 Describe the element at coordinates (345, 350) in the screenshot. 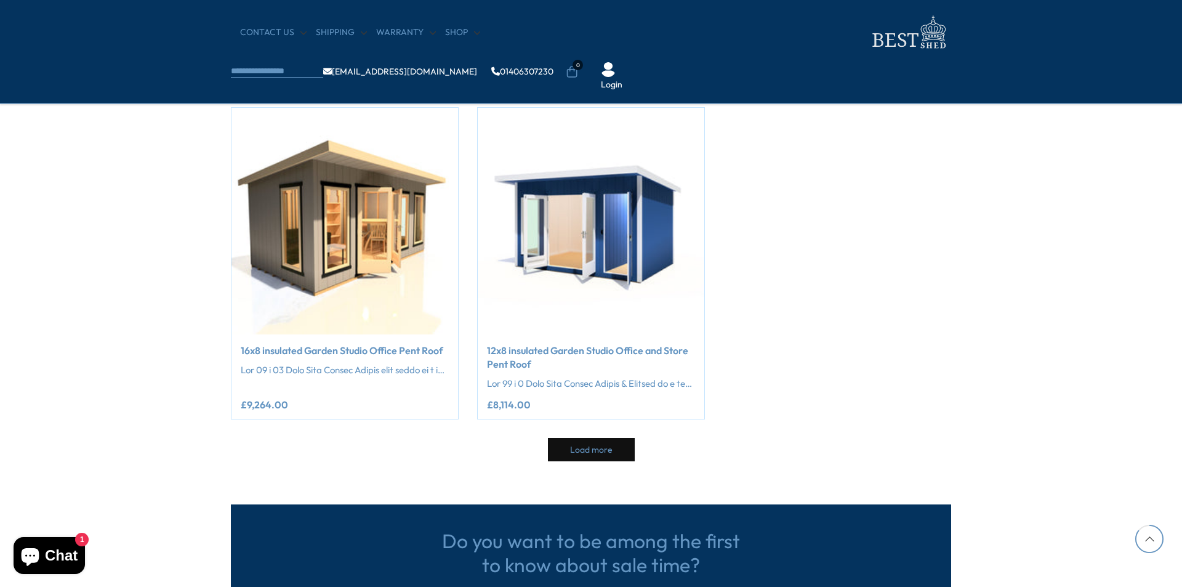

I see `a: 16x8 insulated Garden Studio Office Pent Roof` at that location.